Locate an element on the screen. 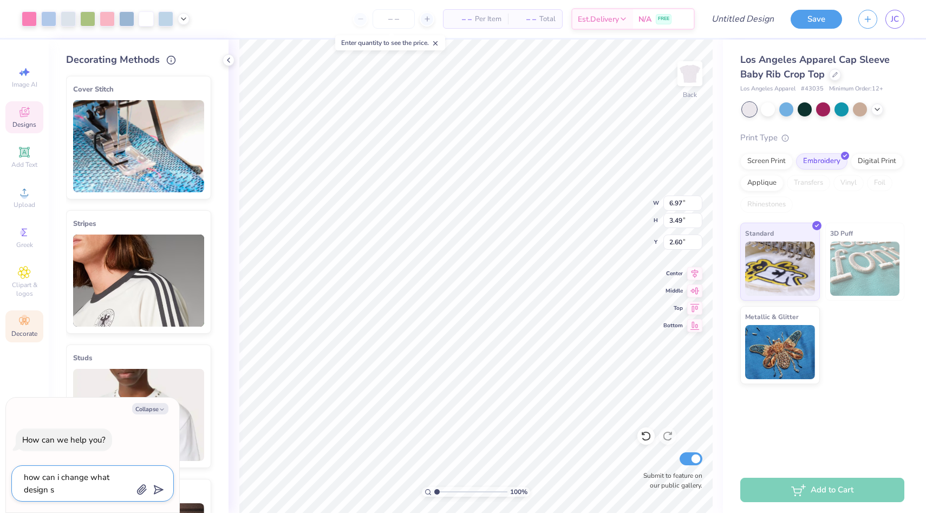 This screenshot has height=513, width=926. span: Designs is located at coordinates (24, 125).